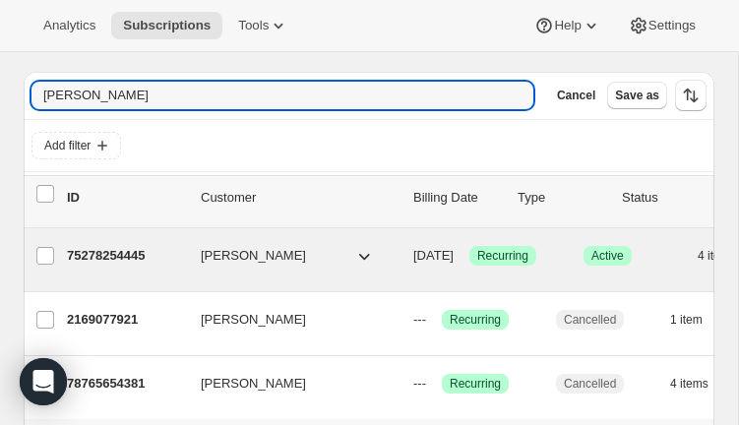 Image resolution: width=739 pixels, height=425 pixels. Describe the element at coordinates (126, 198) in the screenshot. I see `p: ID` at that location.